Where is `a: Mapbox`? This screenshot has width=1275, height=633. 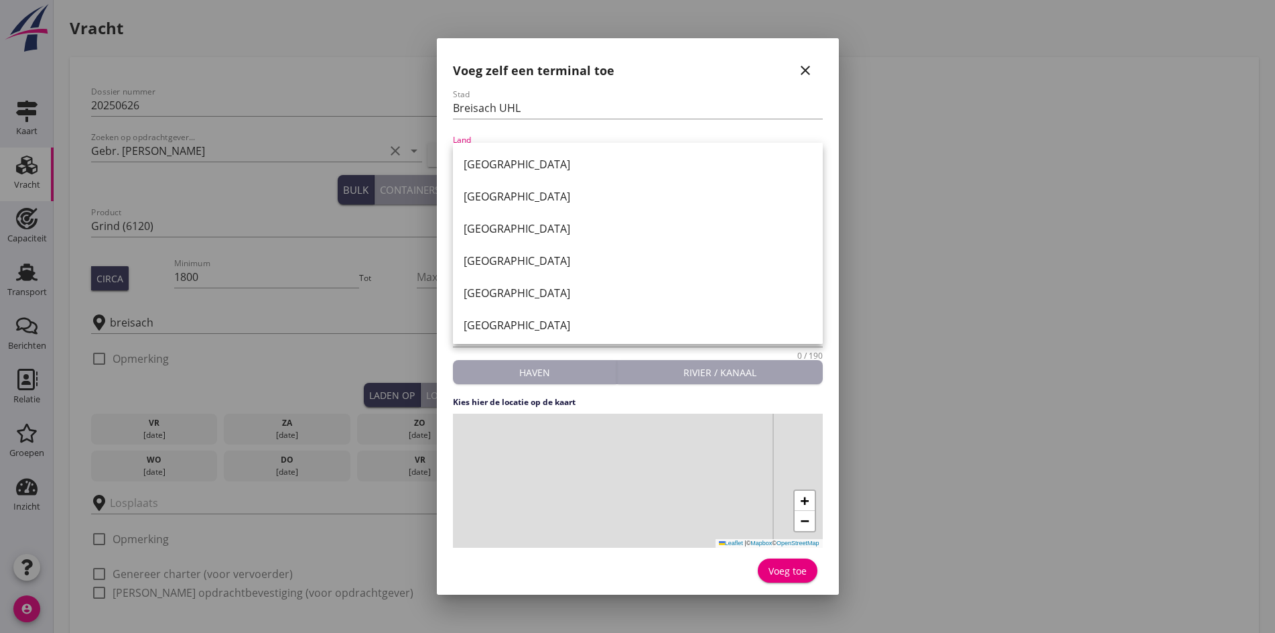
a: Mapbox is located at coordinates (761, 543).